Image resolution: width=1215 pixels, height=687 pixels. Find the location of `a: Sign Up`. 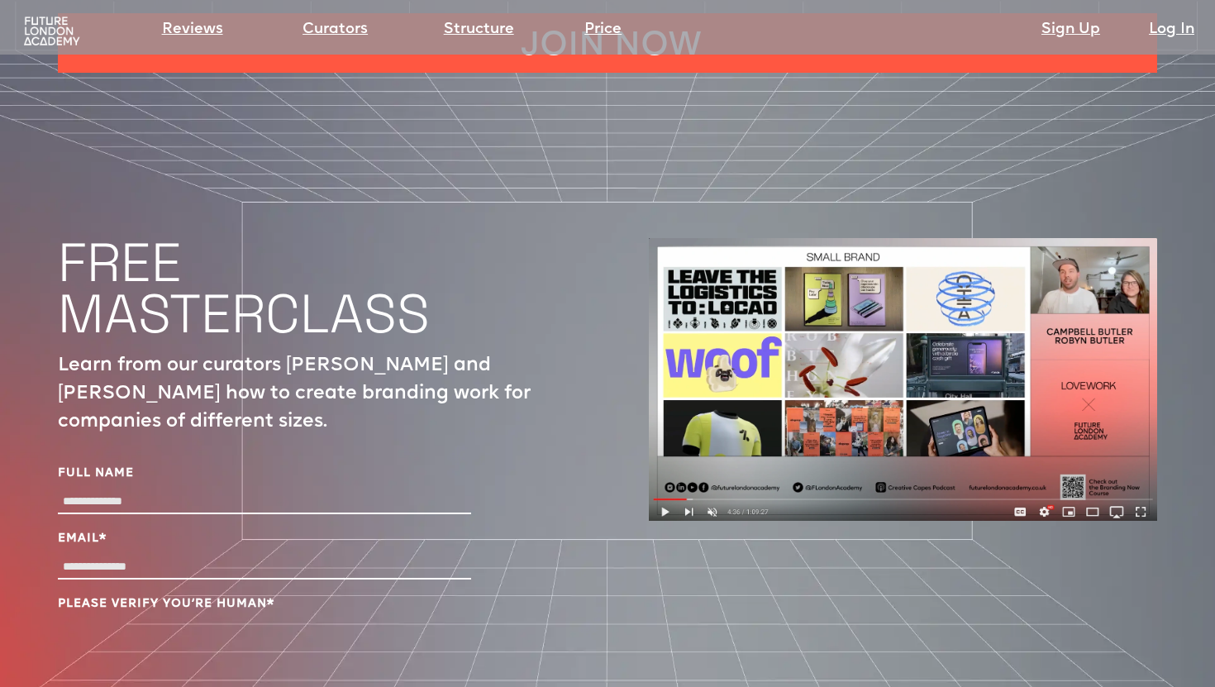

a: Sign Up is located at coordinates (1070, 30).